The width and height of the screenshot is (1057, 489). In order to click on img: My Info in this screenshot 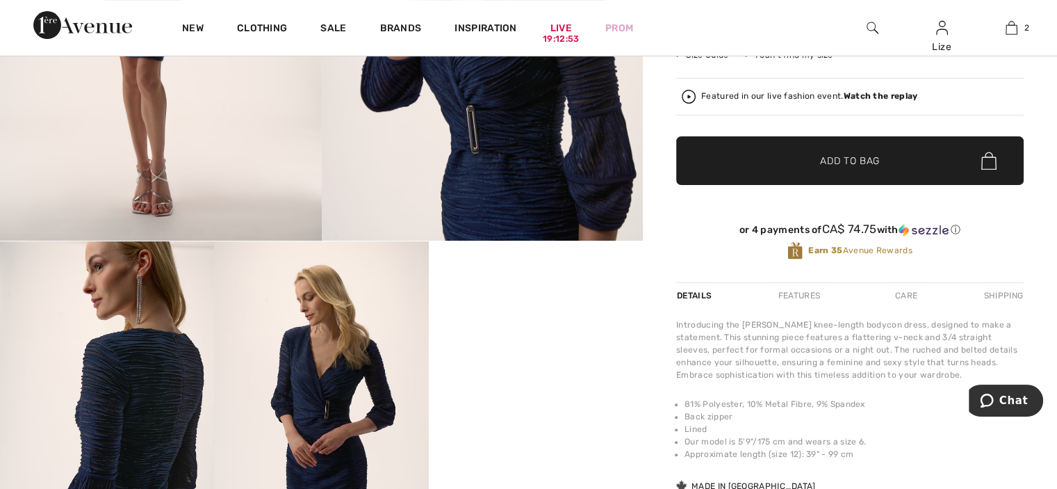, I will do `click(942, 28)`.